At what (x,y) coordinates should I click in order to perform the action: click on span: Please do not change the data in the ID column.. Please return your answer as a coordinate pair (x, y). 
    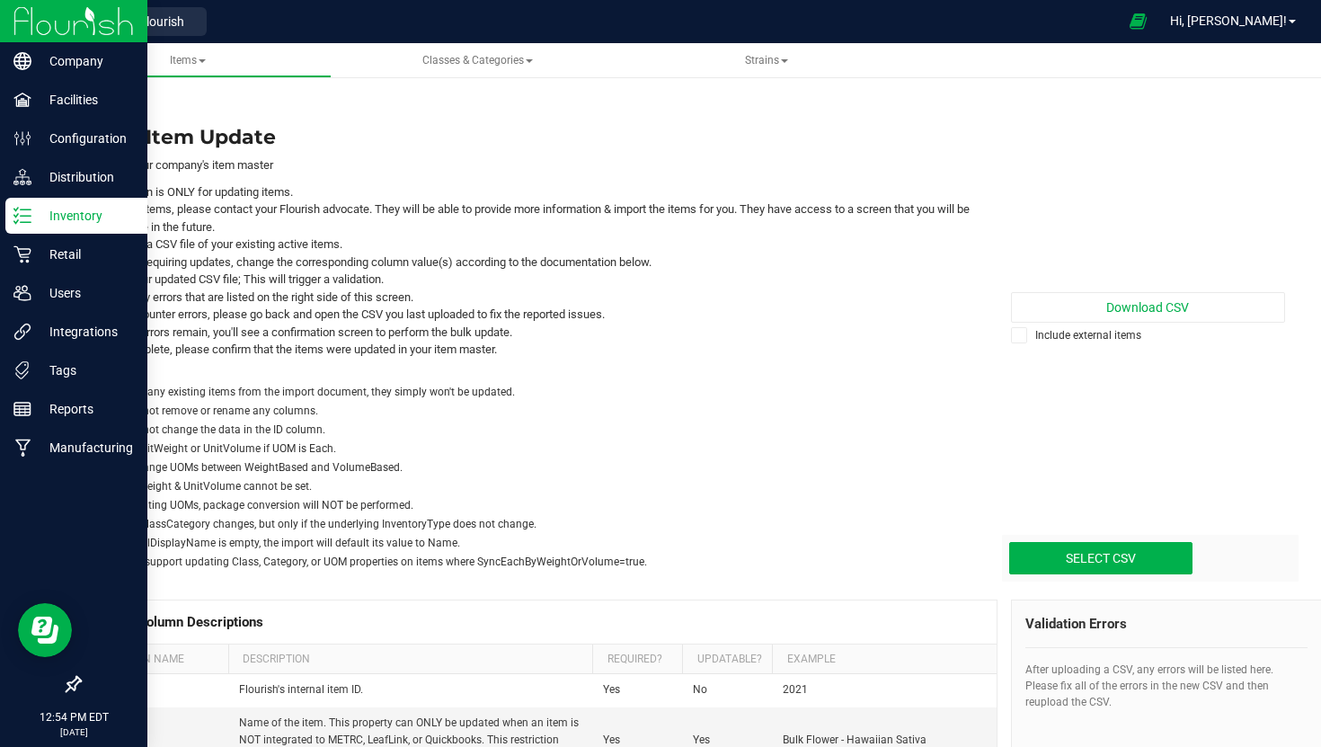
    Looking at the image, I should click on (208, 429).